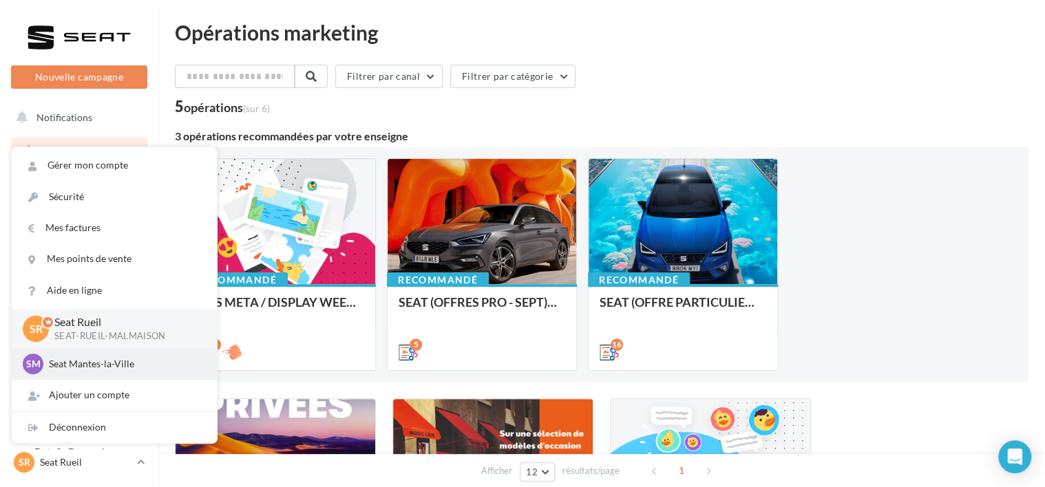 The width and height of the screenshot is (1045, 487). I want to click on a: Opérations, so click(79, 152).